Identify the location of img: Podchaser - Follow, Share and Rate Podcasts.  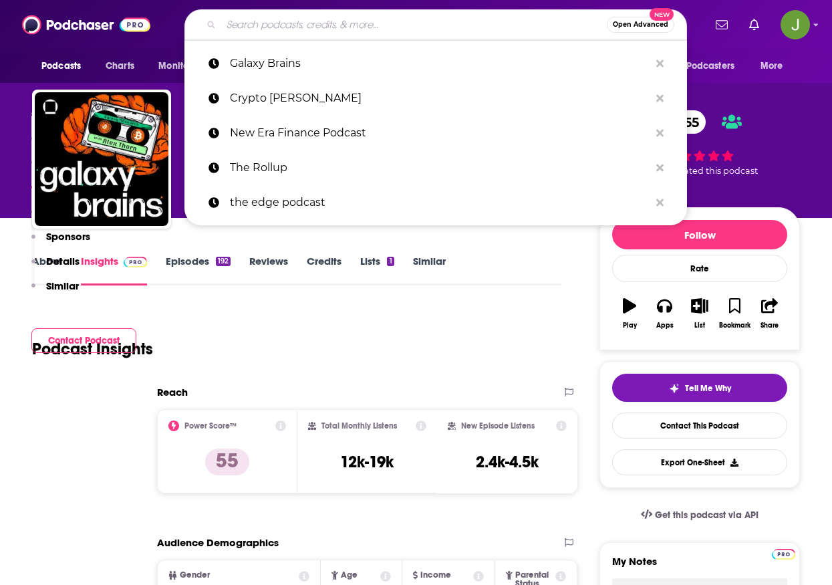
(86, 25).